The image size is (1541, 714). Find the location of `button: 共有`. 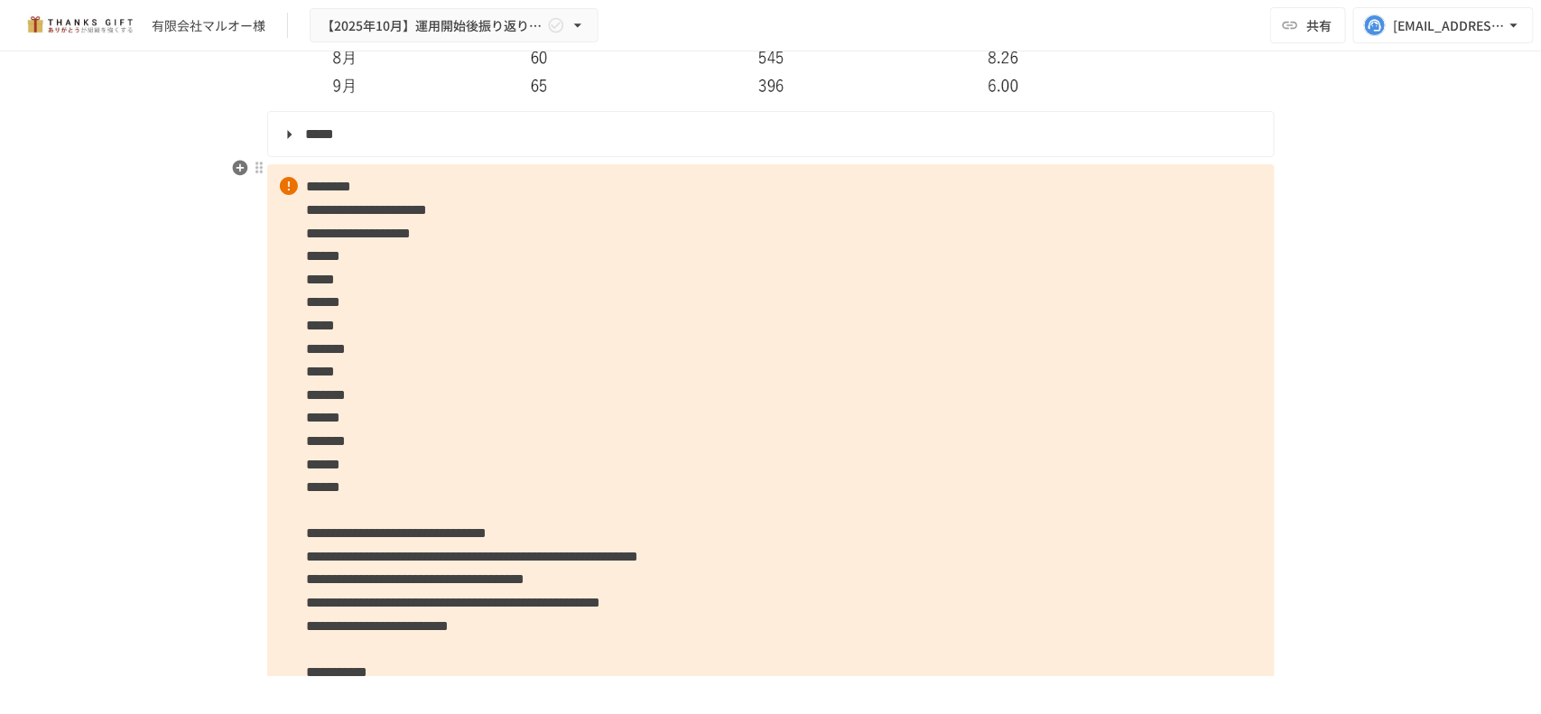

button: 共有 is located at coordinates (1308, 25).